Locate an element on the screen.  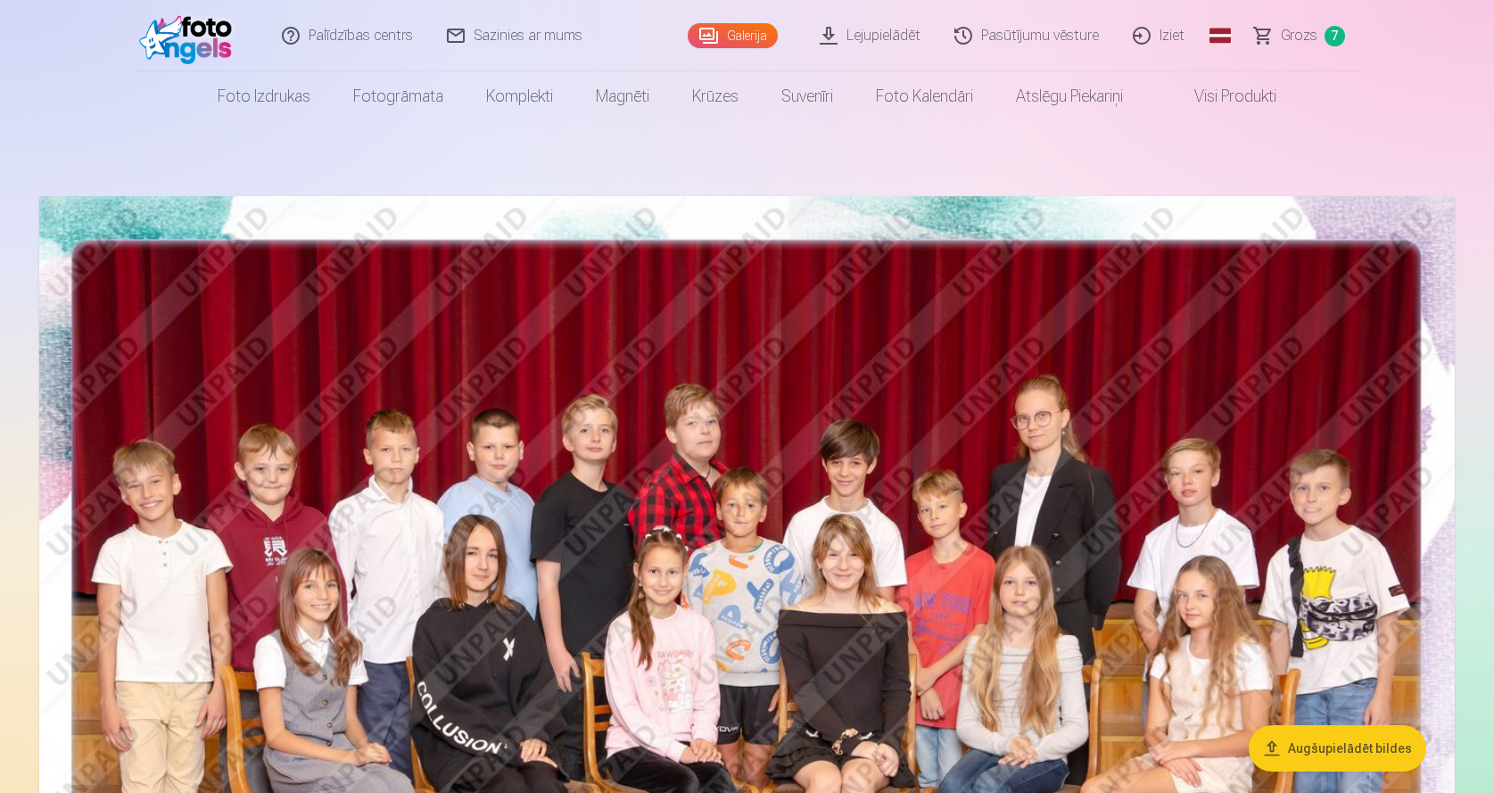
a: Suvenīri is located at coordinates (807, 96).